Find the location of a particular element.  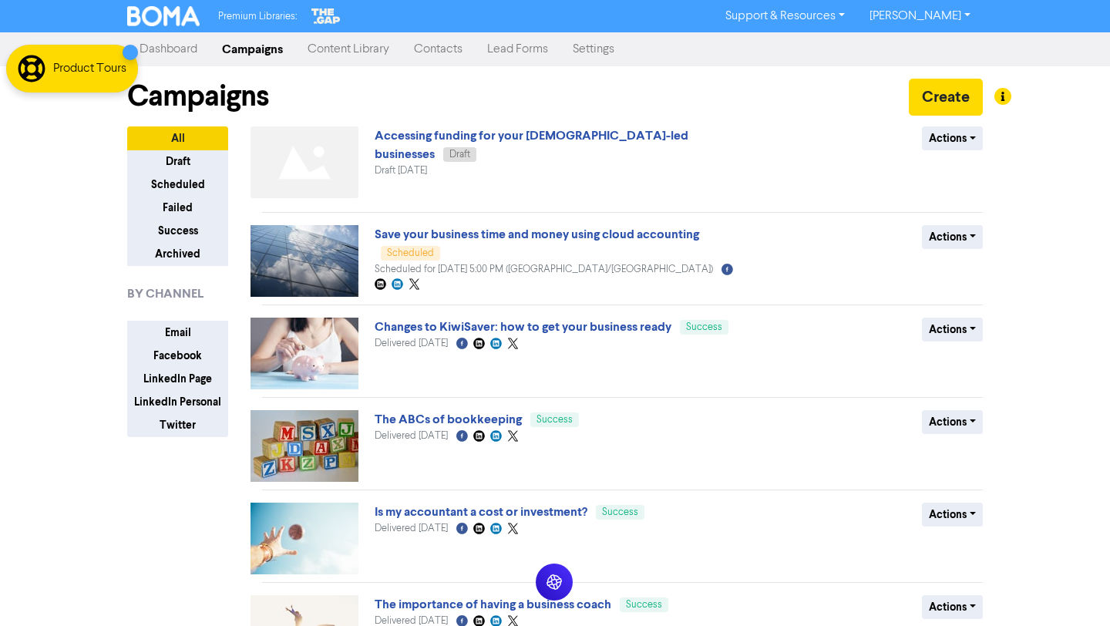

a: Support & Resources is located at coordinates (784, 16).